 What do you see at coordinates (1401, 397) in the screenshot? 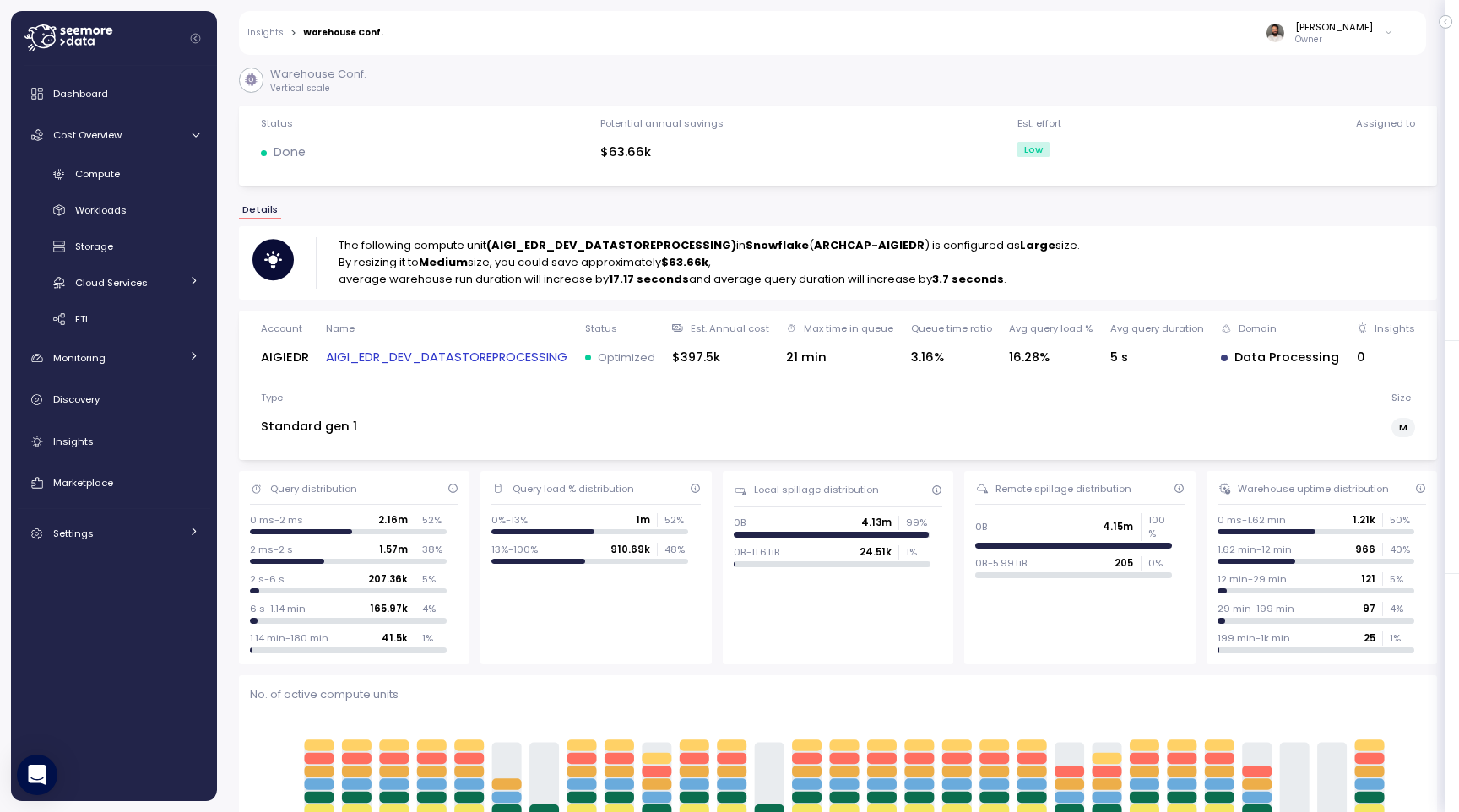
I see `div: Size` at bounding box center [1401, 397].